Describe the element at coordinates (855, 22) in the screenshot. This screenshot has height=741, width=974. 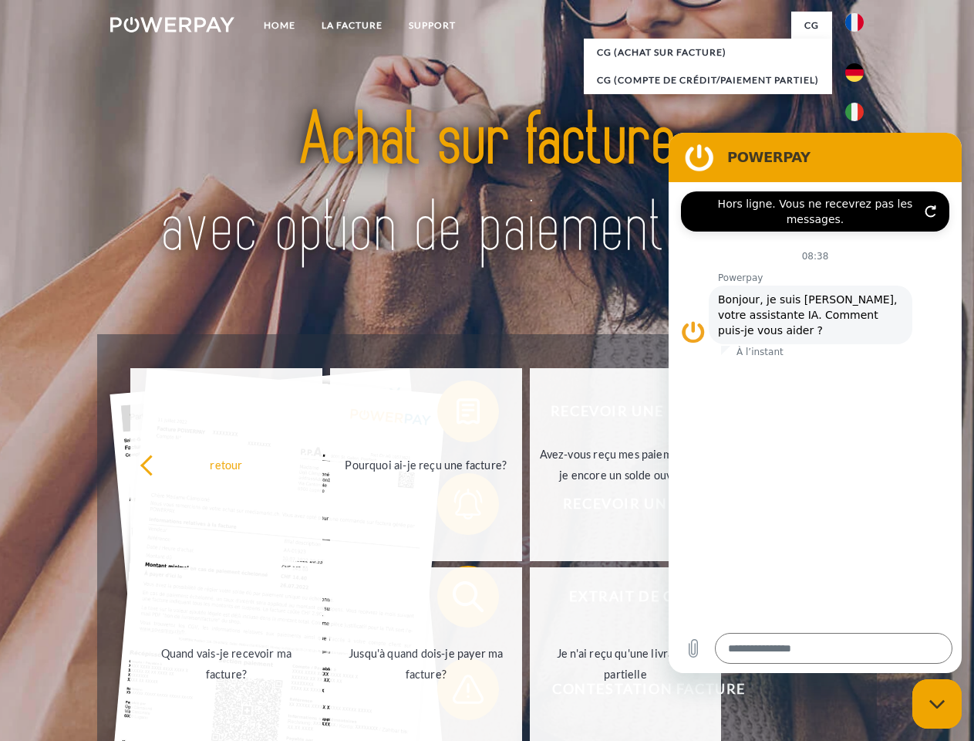
I see `img: fr` at that location.